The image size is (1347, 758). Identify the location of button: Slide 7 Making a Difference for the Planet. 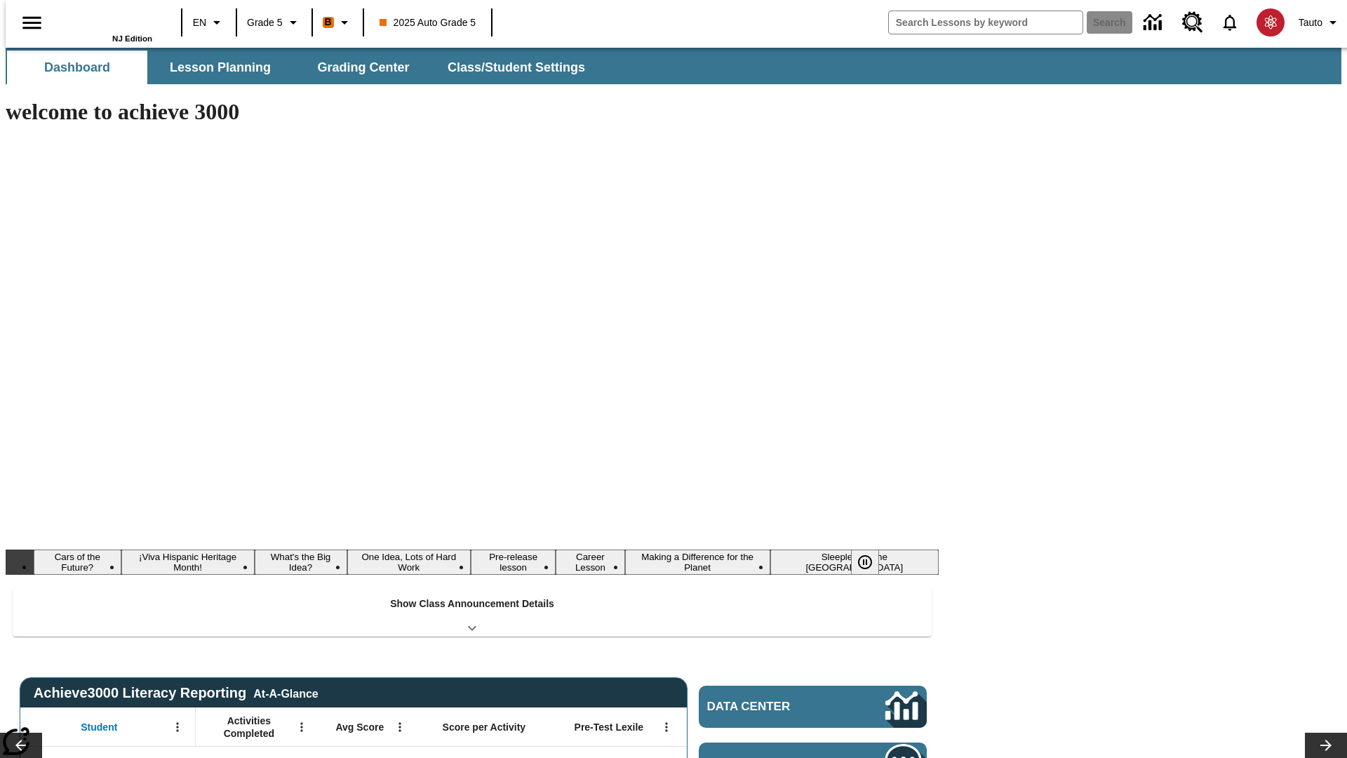
(697, 562).